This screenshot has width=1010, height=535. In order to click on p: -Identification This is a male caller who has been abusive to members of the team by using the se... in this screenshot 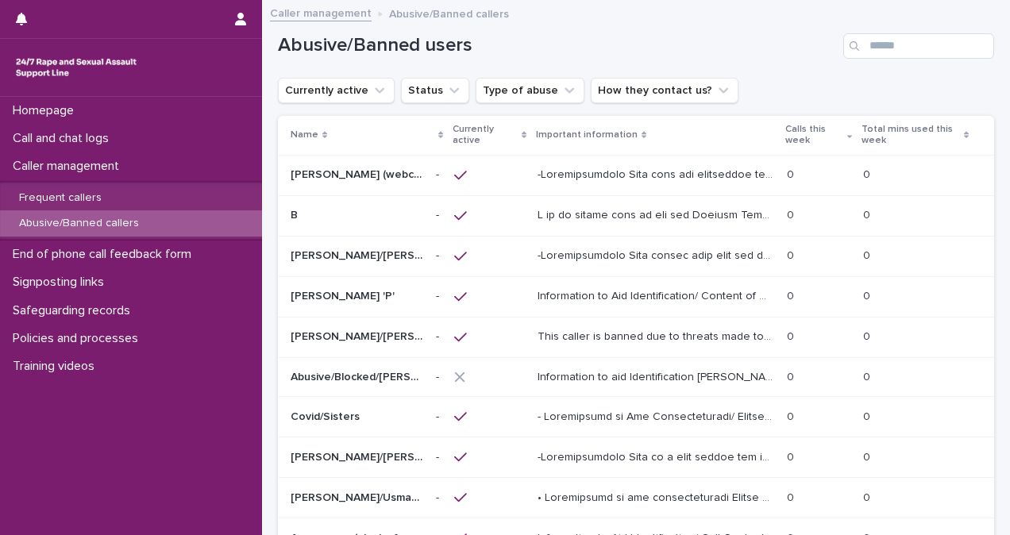, I will do `click(658, 456)`.